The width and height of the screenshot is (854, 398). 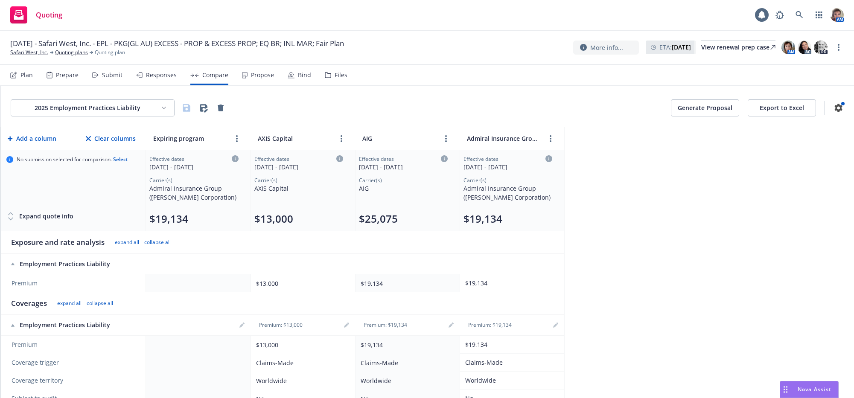 What do you see at coordinates (36, 15) in the screenshot?
I see `a: Quoting` at bounding box center [36, 15].